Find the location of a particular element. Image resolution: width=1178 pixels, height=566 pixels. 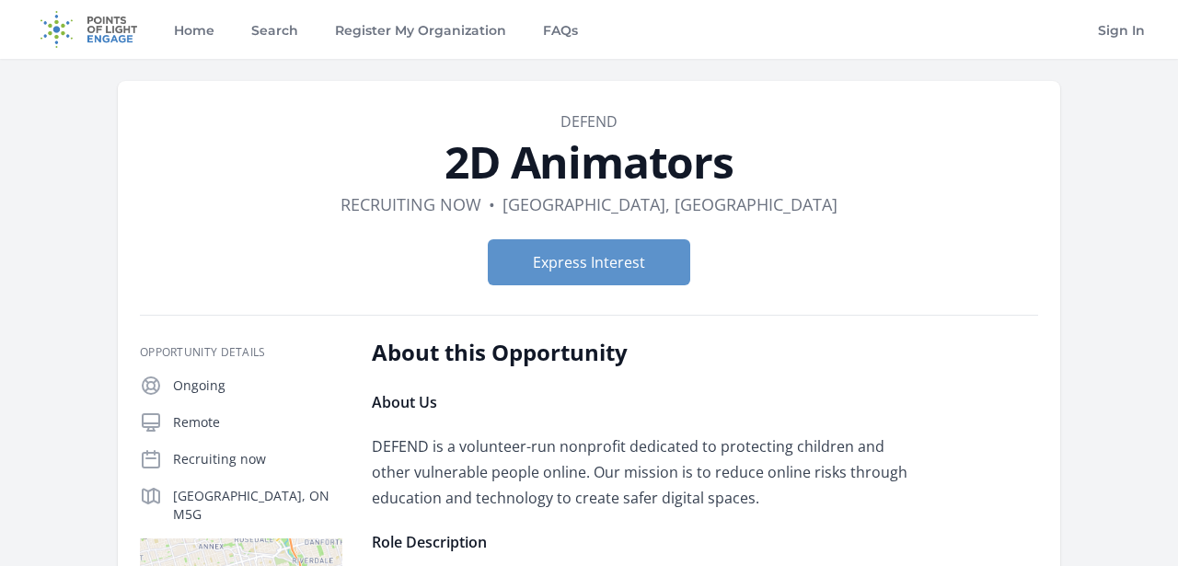

p: Recruiting now is located at coordinates (258, 459).